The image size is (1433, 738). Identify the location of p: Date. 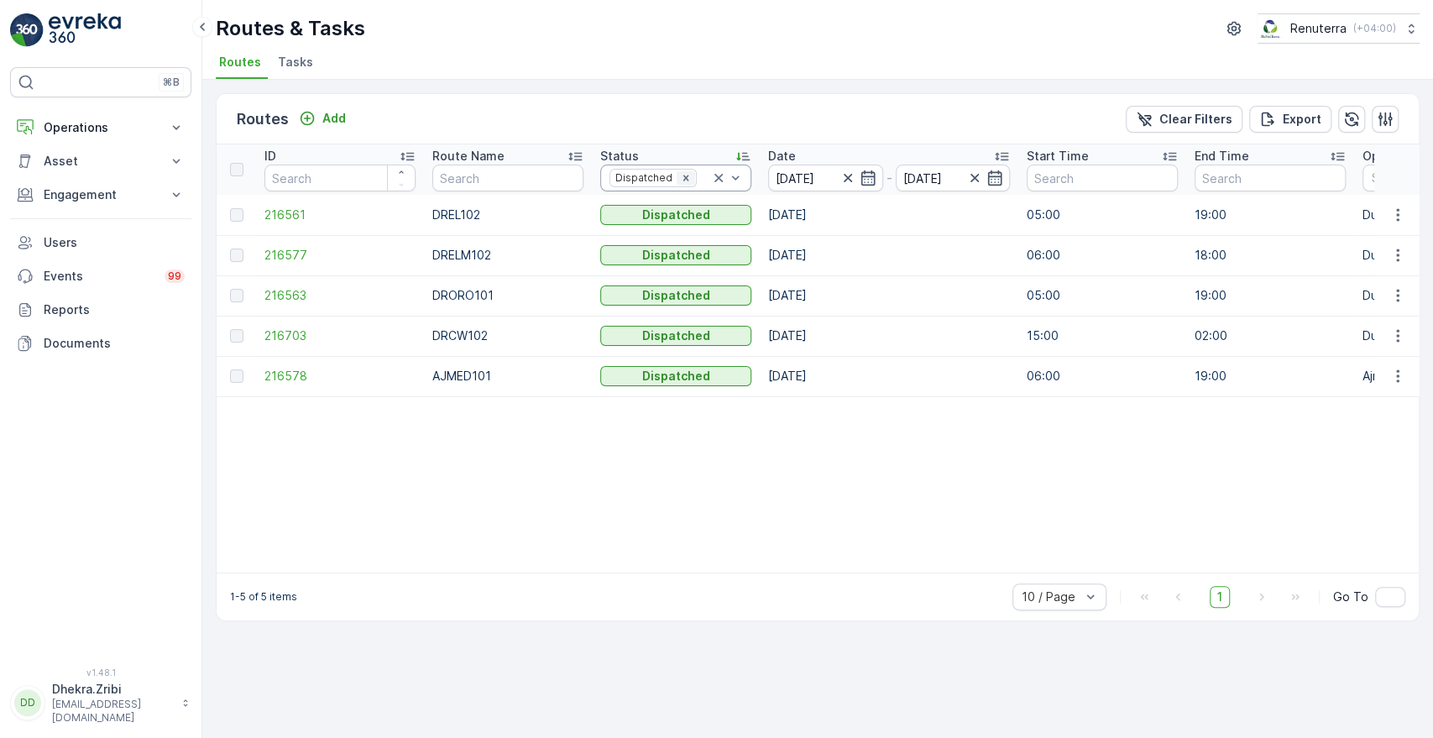
(781, 156).